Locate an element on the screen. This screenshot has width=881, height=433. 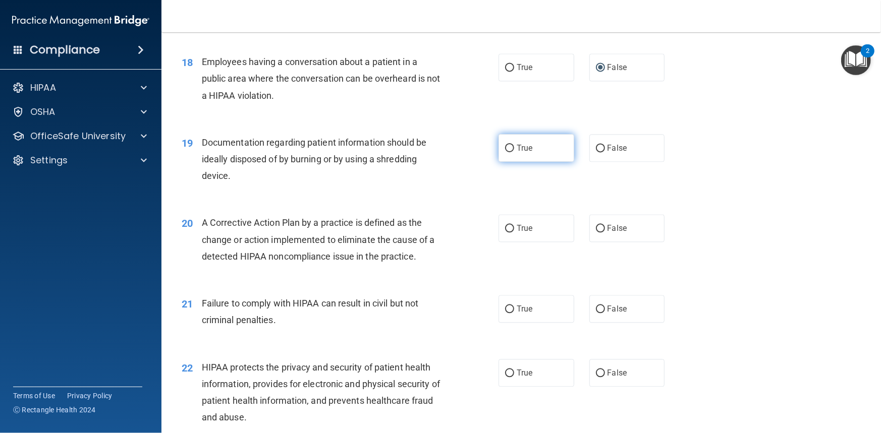
span: Failure to comply with HIPAA can result in civil but not criminal penalties. is located at coordinates (310, 312).